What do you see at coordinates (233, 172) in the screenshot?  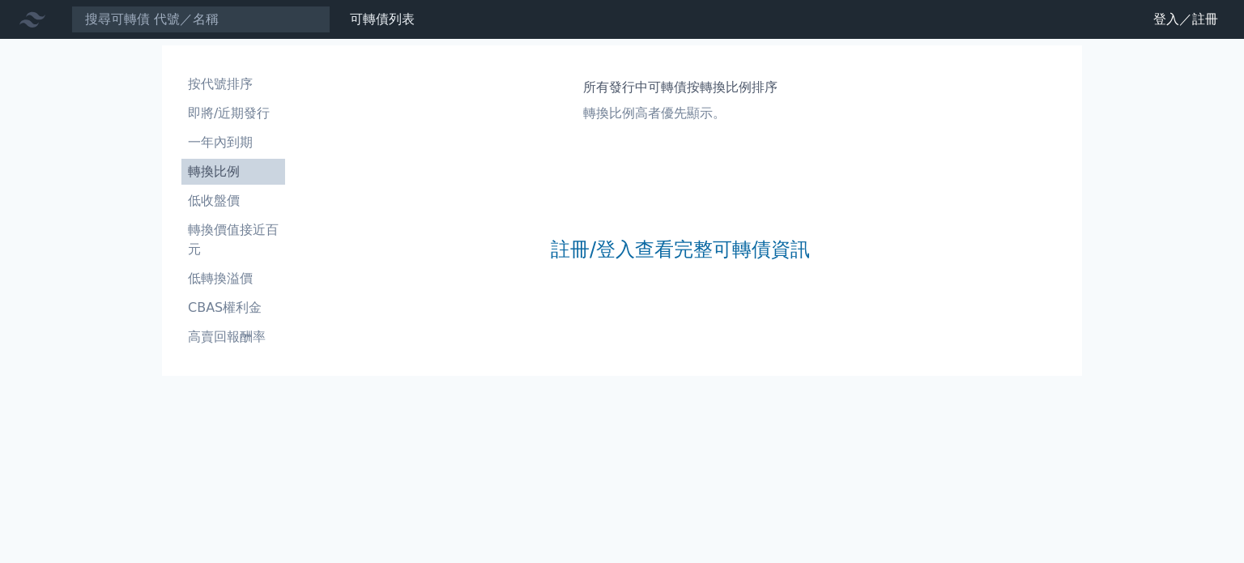 I see `a: 轉換比例` at bounding box center [233, 172].